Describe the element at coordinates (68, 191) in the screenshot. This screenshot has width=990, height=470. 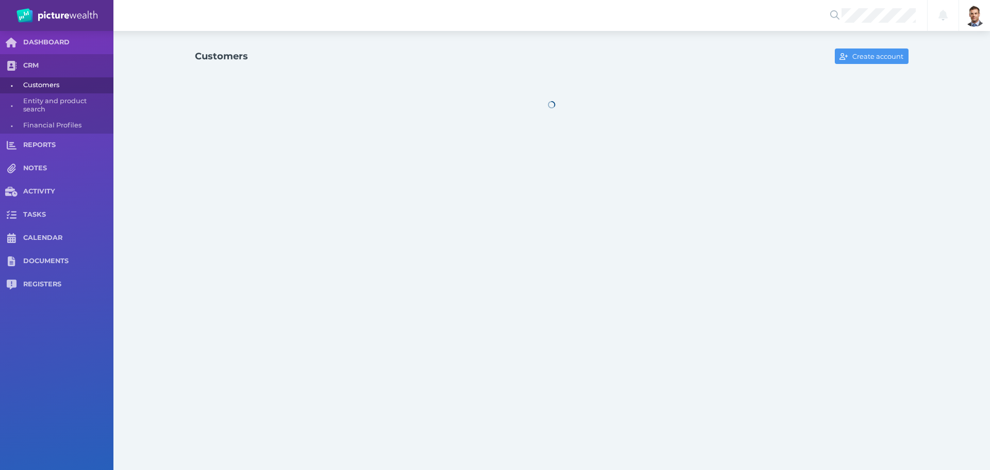
I see `span: ACTIVITY` at that location.